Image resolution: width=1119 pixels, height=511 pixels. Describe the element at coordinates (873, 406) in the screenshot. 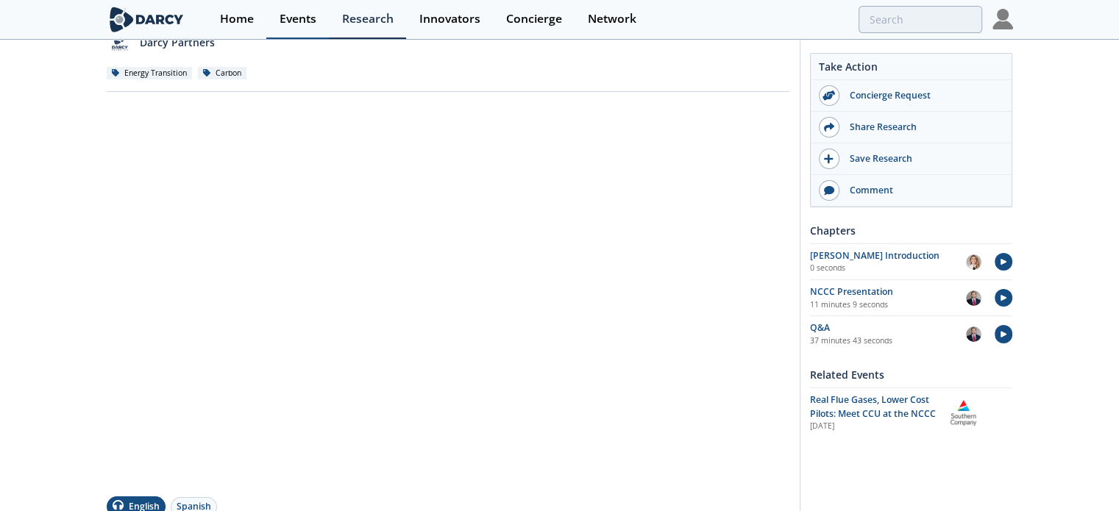

I see `span: Real Flue Gases, Lower Cost Pilots: Meet CCU at the NCCC` at that location.